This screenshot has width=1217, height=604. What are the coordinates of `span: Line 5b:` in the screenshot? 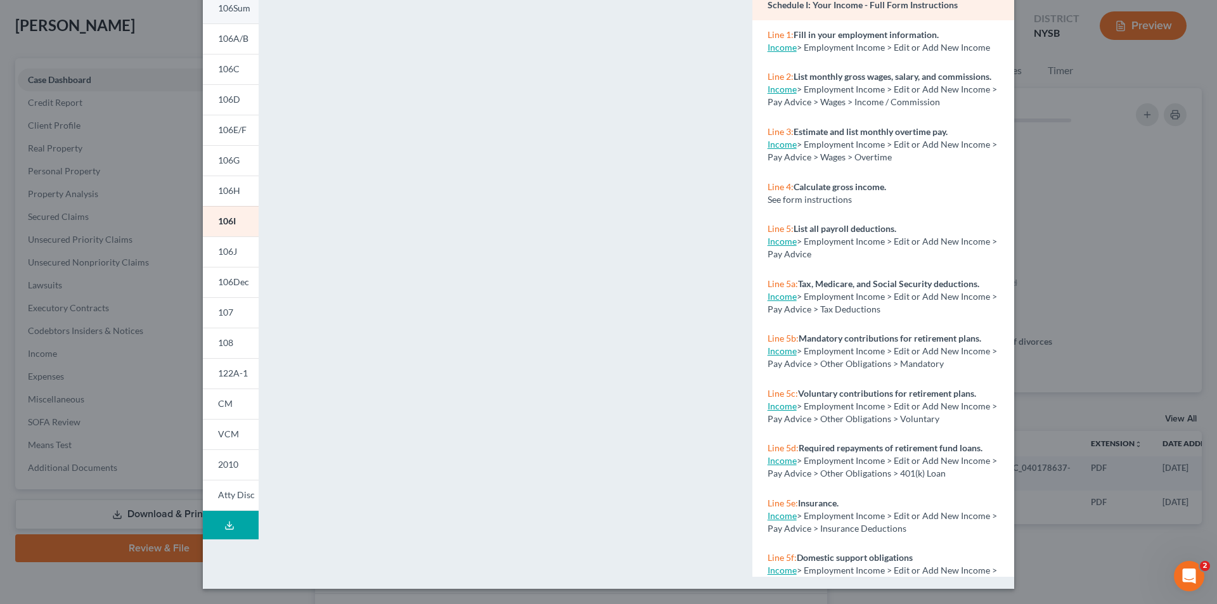 It's located at (783, 338).